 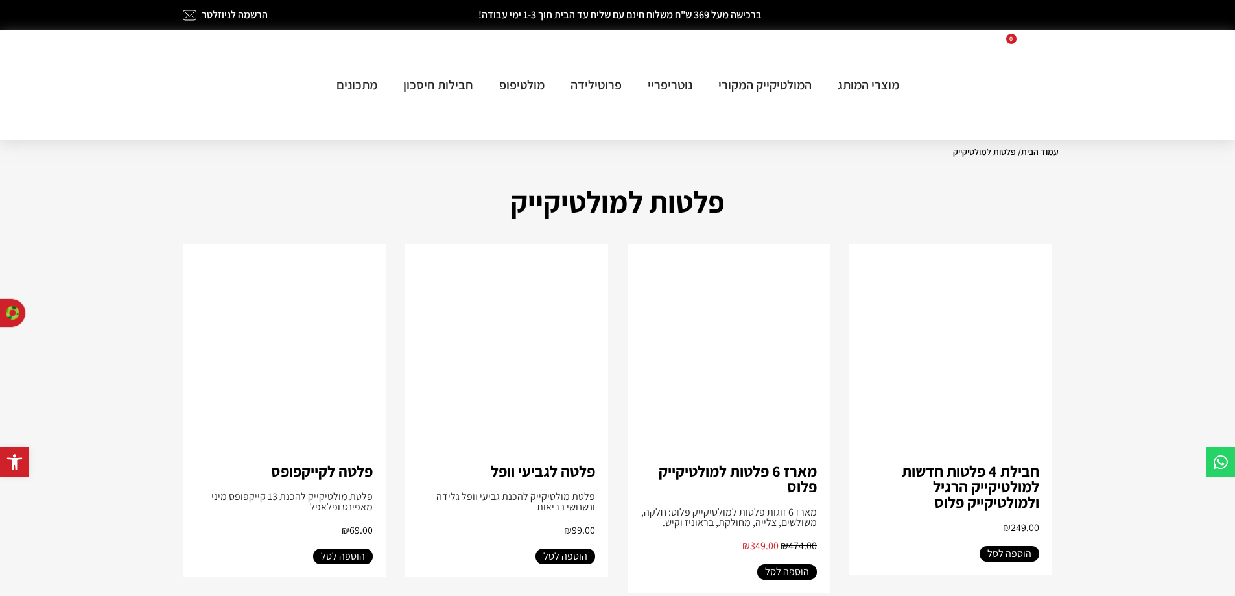 I want to click on a: פלטה לקייקפופס, so click(x=322, y=471).